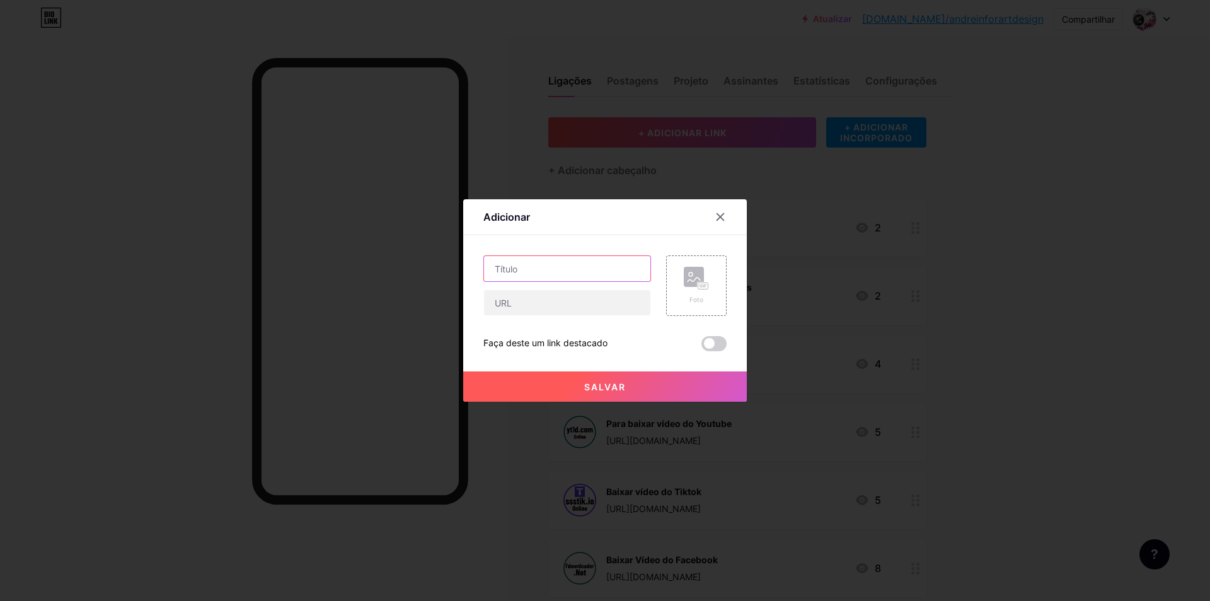 Image resolution: width=1210 pixels, height=601 pixels. What do you see at coordinates (507, 217) in the screenshot?
I see `font: Adicionar` at bounding box center [507, 217].